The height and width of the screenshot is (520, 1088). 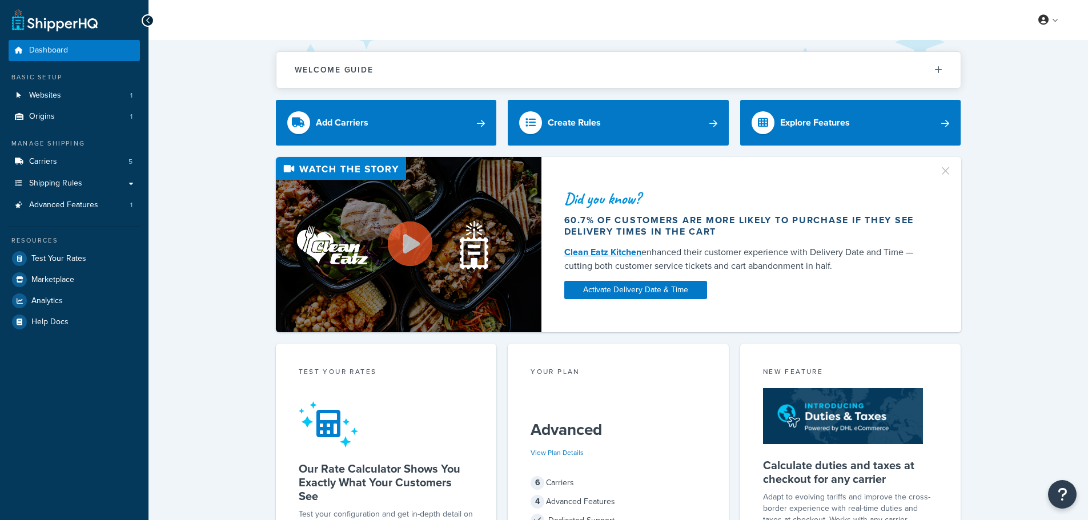 I want to click on a: Test Your Rates, so click(x=74, y=259).